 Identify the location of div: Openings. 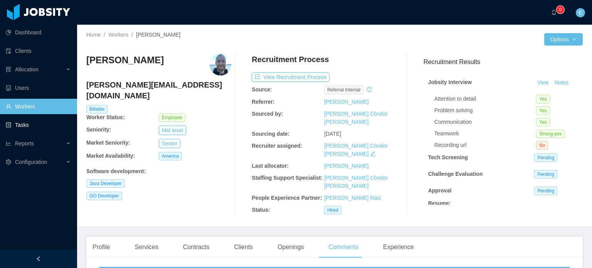
(291, 247).